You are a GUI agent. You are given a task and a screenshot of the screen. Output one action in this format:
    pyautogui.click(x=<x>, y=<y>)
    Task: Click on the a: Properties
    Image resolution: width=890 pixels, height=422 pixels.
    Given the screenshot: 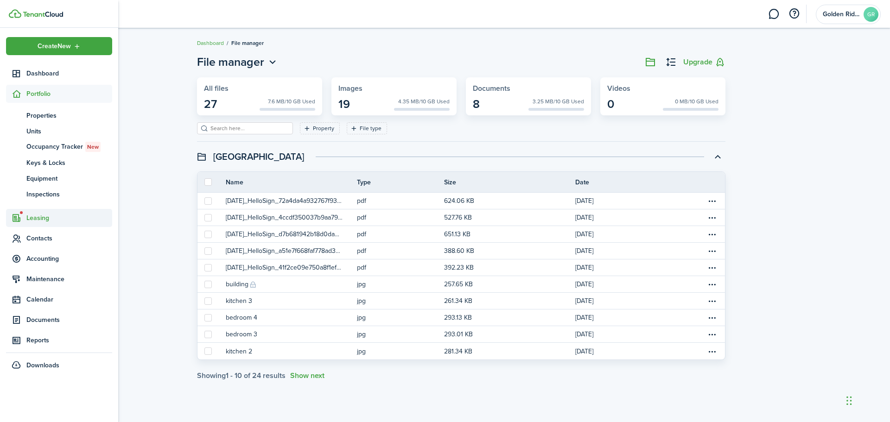 What is the action you would take?
    pyautogui.click(x=59, y=115)
    